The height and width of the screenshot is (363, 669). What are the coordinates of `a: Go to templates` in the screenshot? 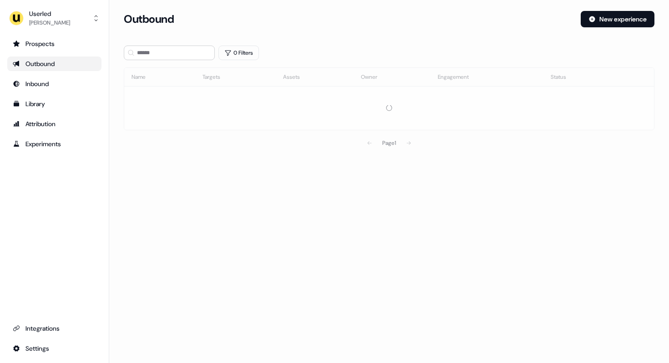 It's located at (54, 104).